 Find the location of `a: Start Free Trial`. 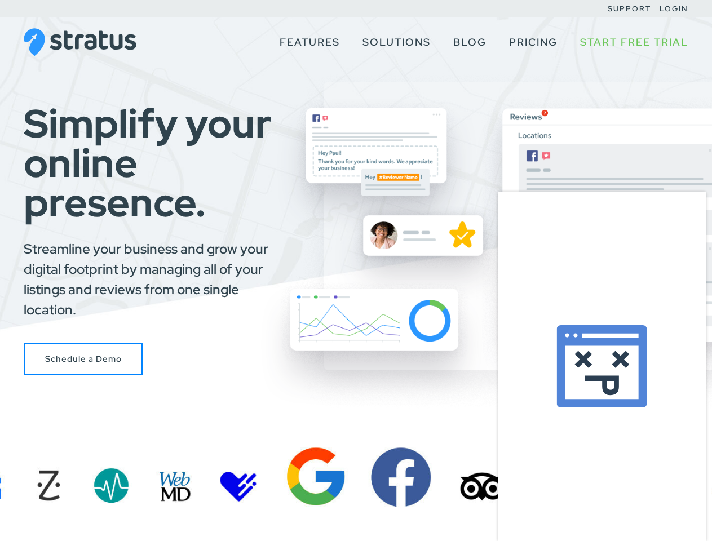

a: Start Free Trial is located at coordinates (634, 42).